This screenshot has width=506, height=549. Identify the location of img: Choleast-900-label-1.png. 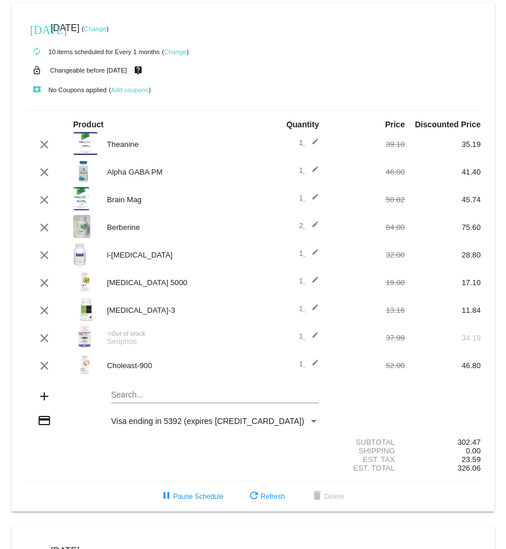
(85, 364).